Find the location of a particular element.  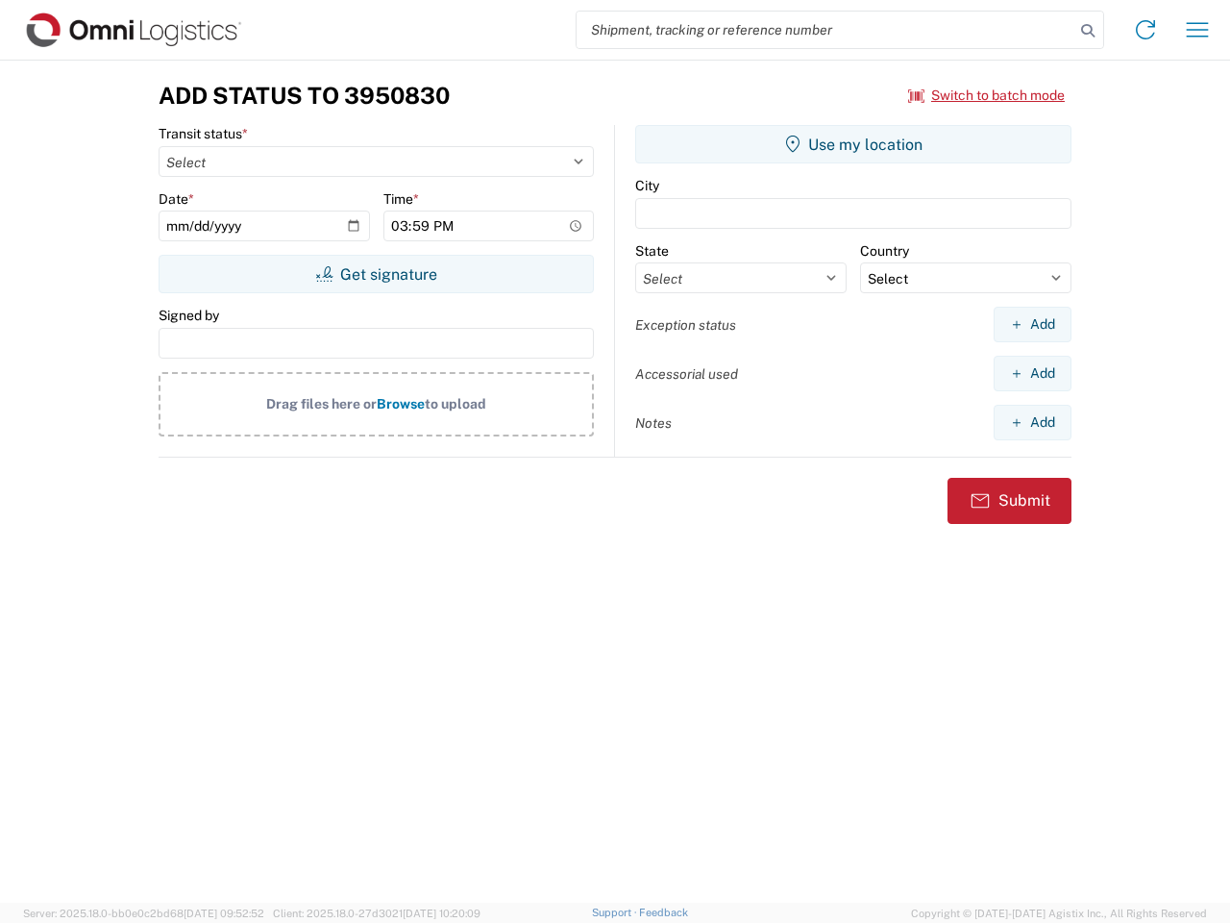

button: Submit is located at coordinates (1009, 501).